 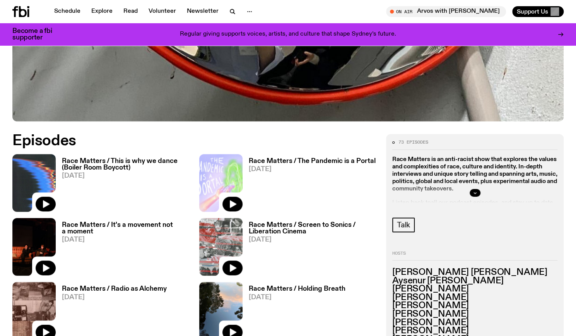 What do you see at coordinates (475, 255) in the screenshot?
I see `h2: Hosts` at bounding box center [475, 255].